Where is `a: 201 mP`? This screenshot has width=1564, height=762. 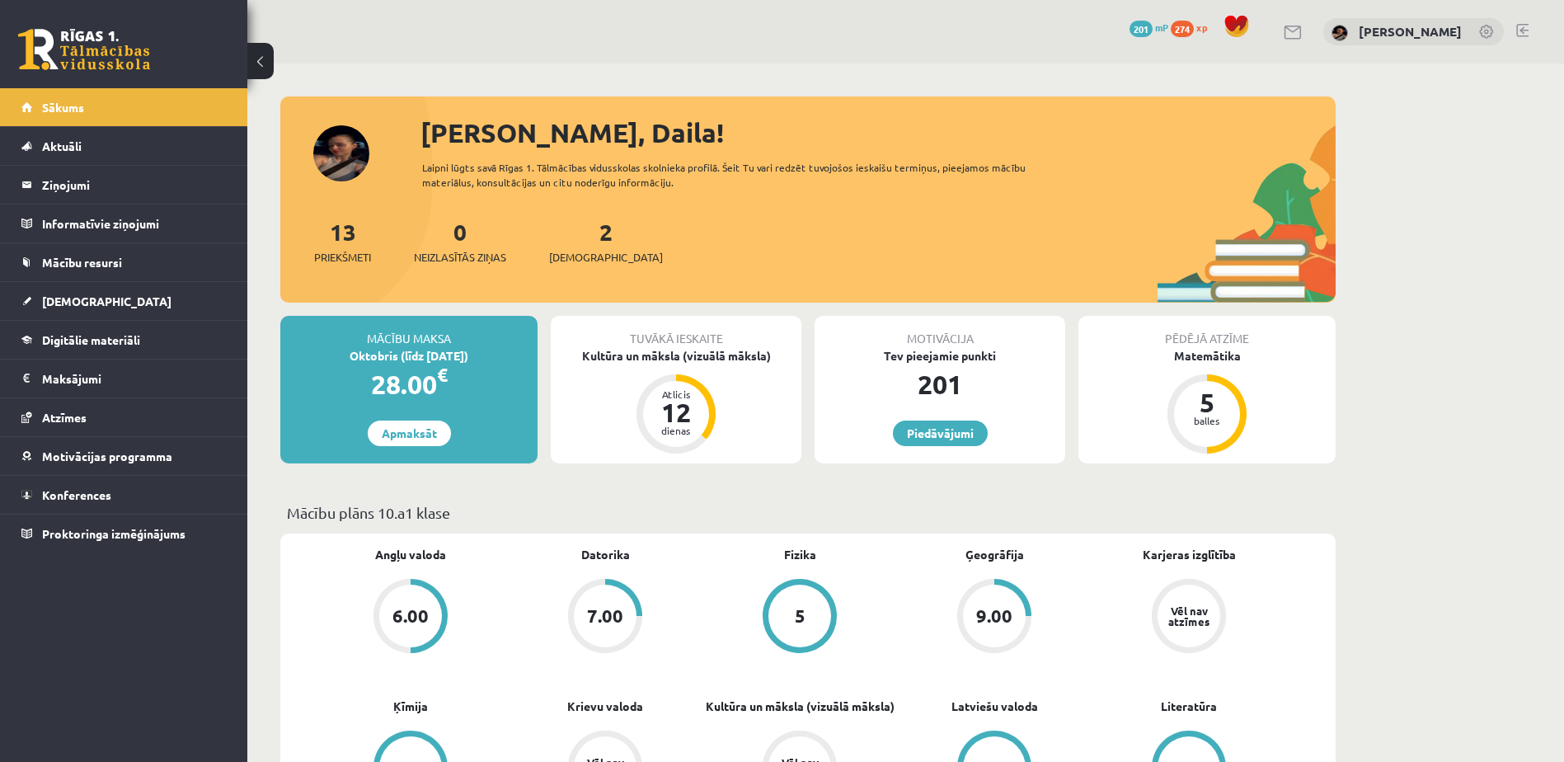
a: 201 mP is located at coordinates (1148, 27).